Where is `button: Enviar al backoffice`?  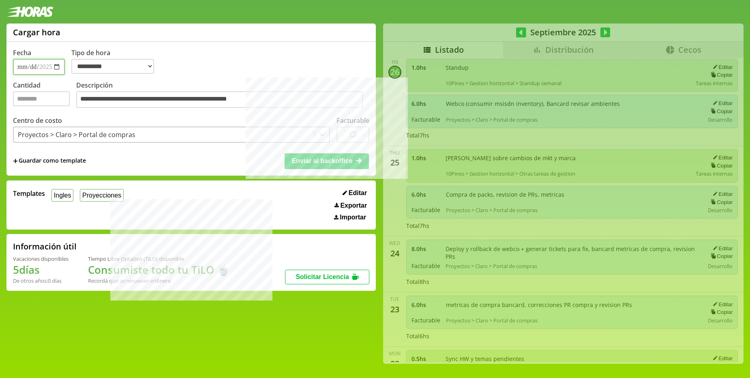
button: Enviar al backoffice is located at coordinates (327, 161).